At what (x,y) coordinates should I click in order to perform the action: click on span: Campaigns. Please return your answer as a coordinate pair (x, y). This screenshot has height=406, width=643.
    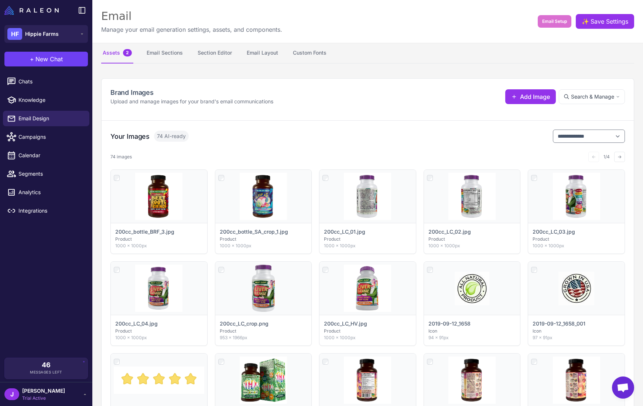
    Looking at the image, I should click on (51, 137).